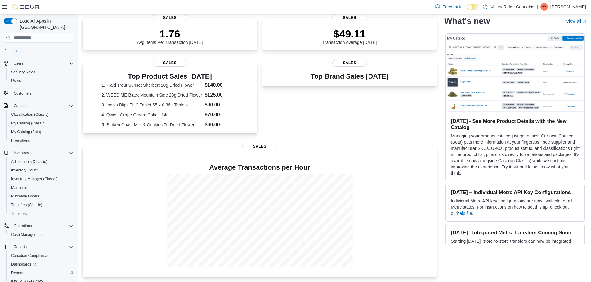 The width and height of the screenshot is (591, 282). I want to click on div: Andrew Yu, so click(544, 7).